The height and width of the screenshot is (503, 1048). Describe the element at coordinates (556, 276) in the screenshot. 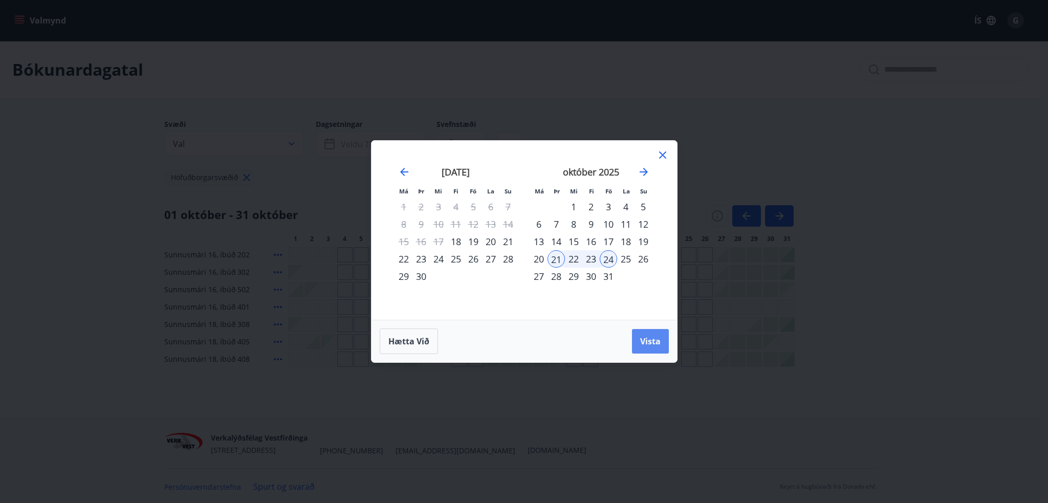

I see `td: Choose þriðjudagur, 28. október 2025 as your check-in date. It’s available.` at that location.